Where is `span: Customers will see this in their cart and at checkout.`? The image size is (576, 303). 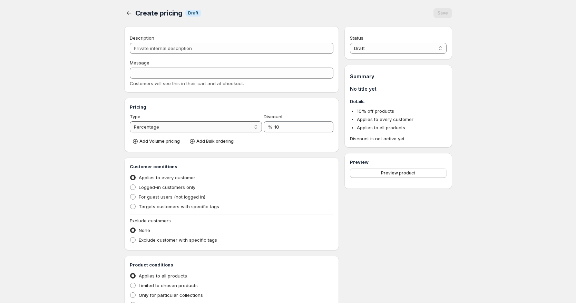
span: Customers will see this in their cart and at checkout. is located at coordinates (187, 83).